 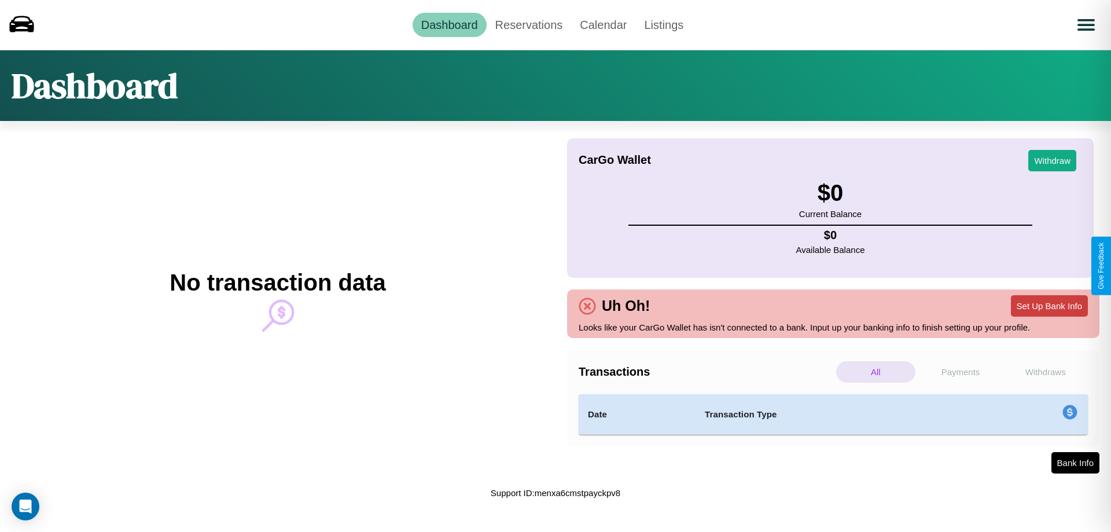 What do you see at coordinates (625, 305) in the screenshot?
I see `h4: Uh Oh!` at bounding box center [625, 305].